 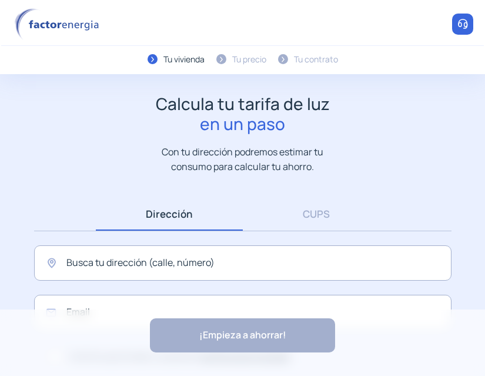 I want to click on a: CUPS, so click(x=316, y=213).